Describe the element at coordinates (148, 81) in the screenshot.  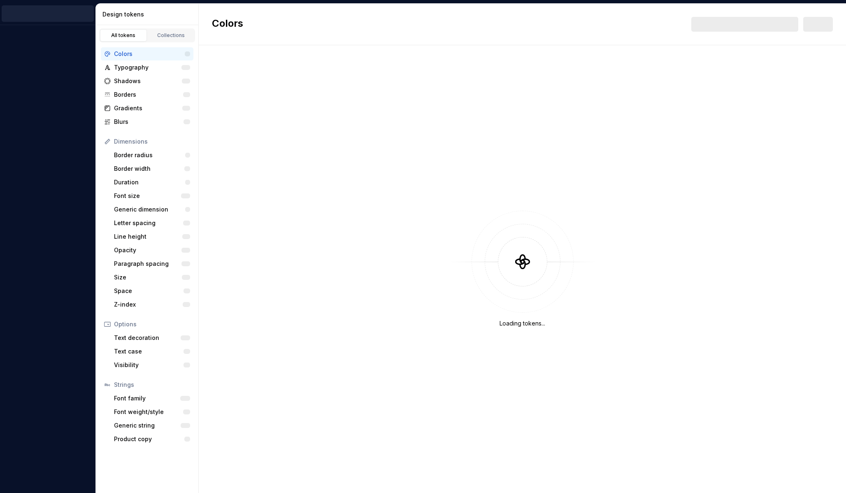
I see `div: Shadows` at that location.